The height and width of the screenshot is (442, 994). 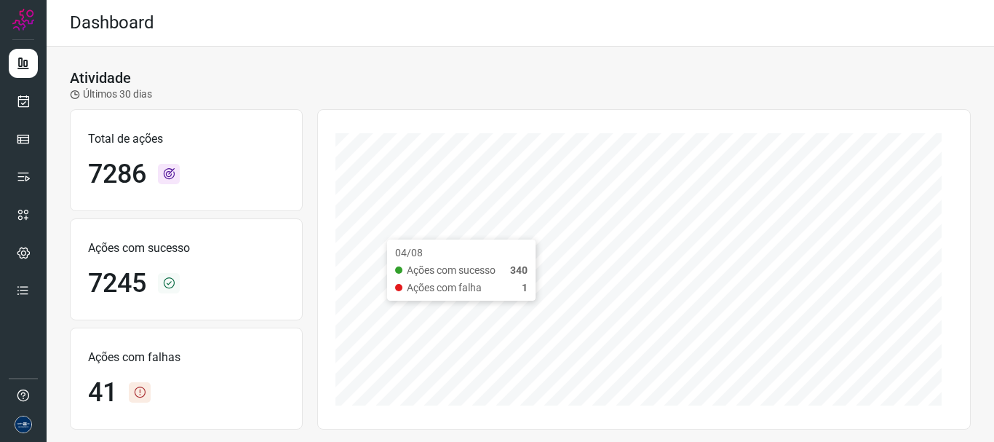 What do you see at coordinates (186, 139) in the screenshot?
I see `p: Total de ações` at bounding box center [186, 139].